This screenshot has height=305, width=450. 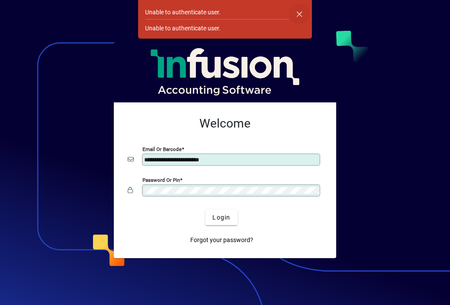 I want to click on span: Forgot your password?, so click(x=222, y=240).